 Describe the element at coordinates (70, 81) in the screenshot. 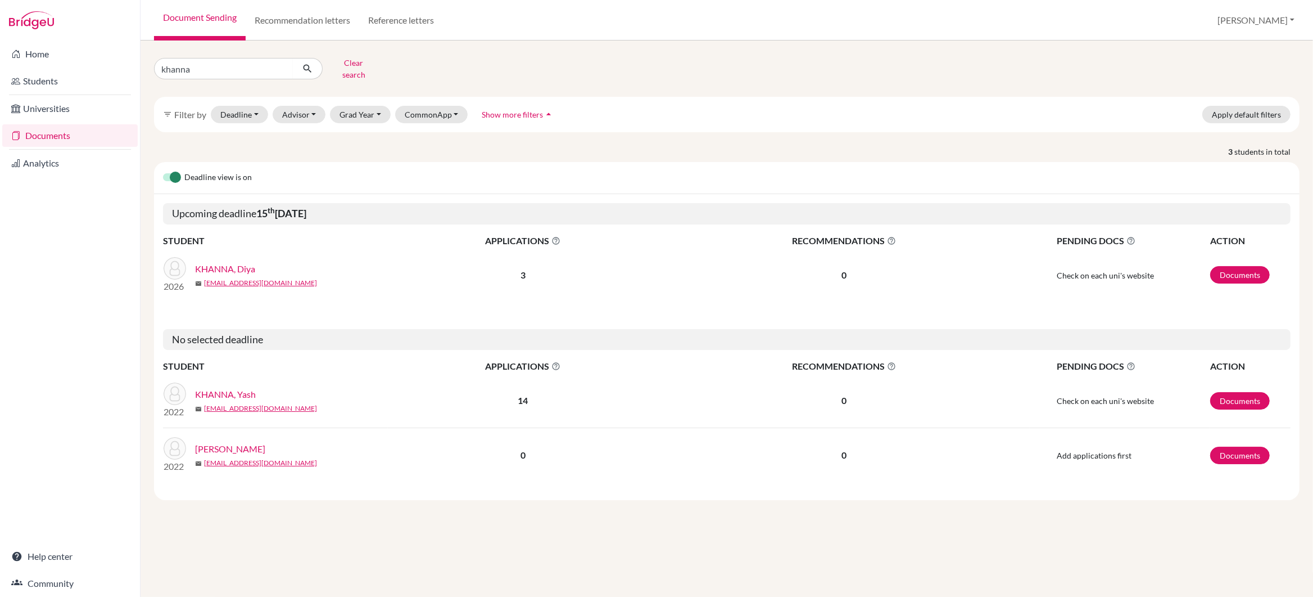

I see `a: Students` at that location.